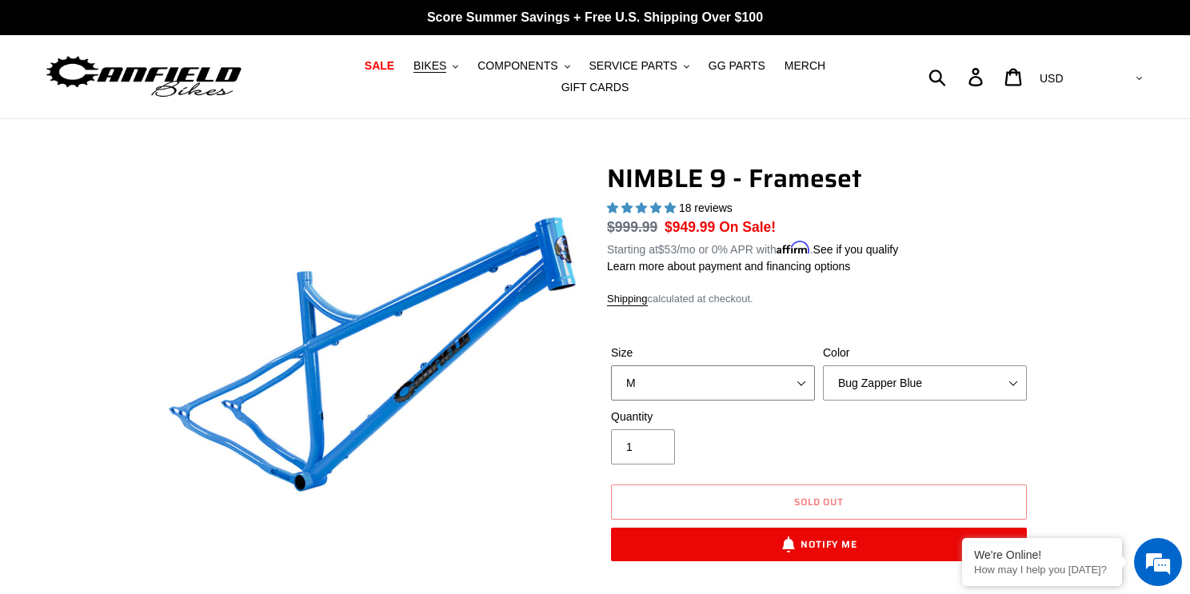 Image resolution: width=1190 pixels, height=594 pixels. Describe the element at coordinates (736, 66) in the screenshot. I see `span: GG PARTS` at that location.